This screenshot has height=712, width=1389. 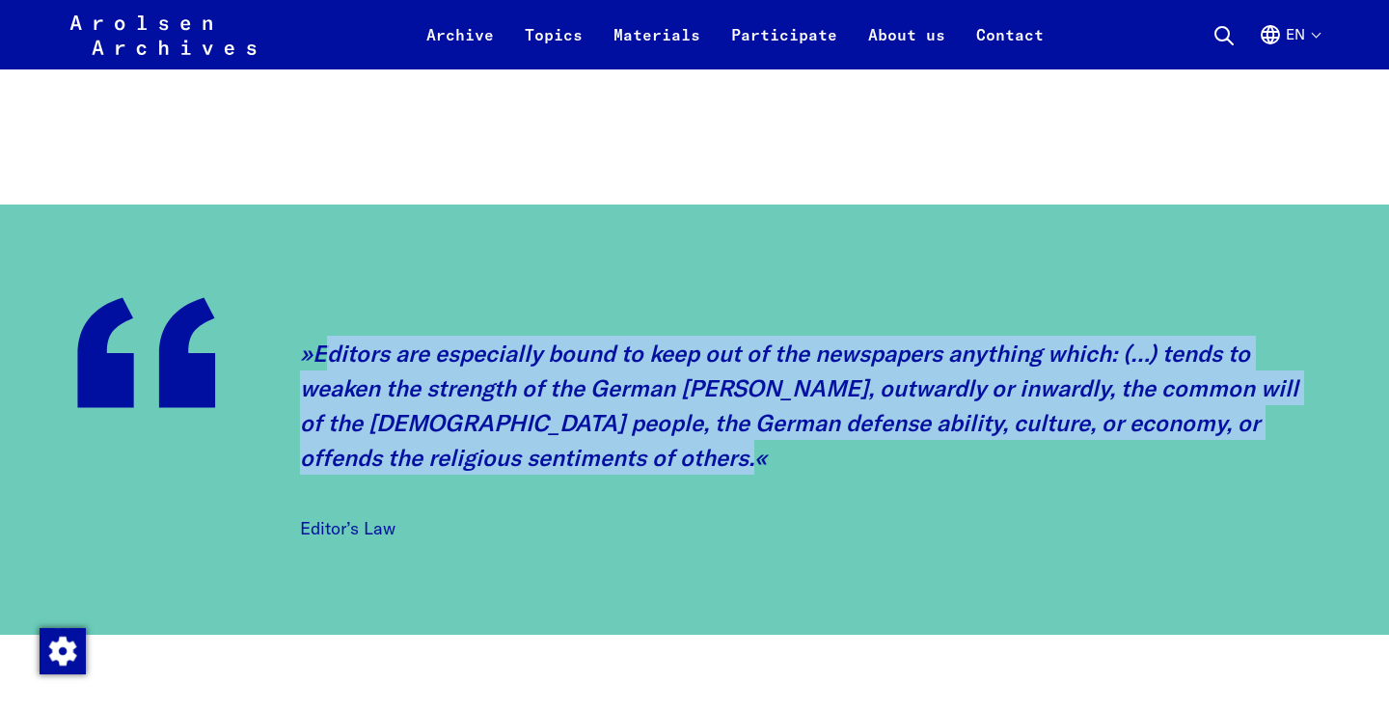 What do you see at coordinates (735, 35) in the screenshot?
I see `nav: Primary` at bounding box center [735, 35].